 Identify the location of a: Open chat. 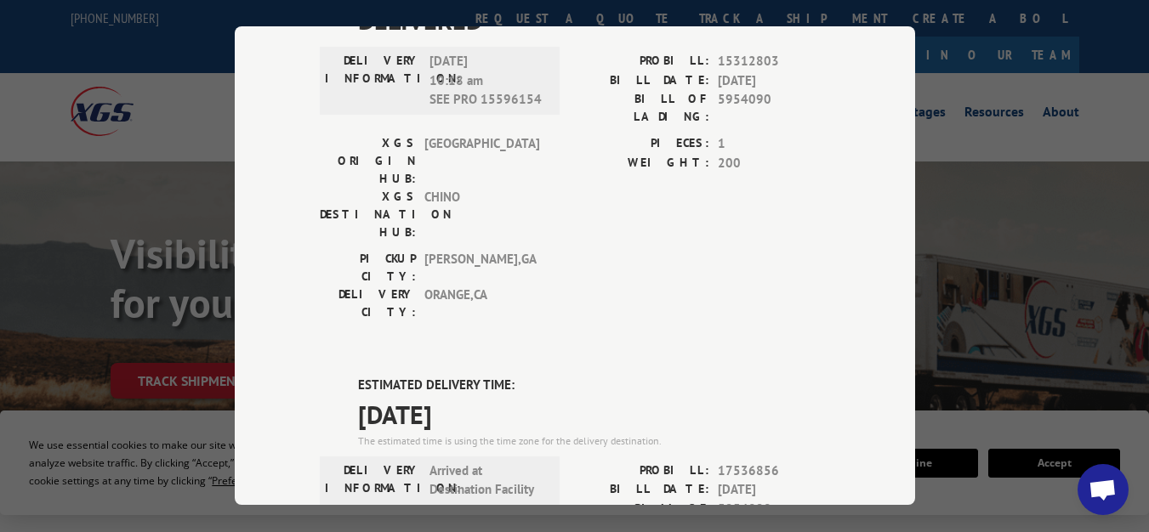
(1103, 490).